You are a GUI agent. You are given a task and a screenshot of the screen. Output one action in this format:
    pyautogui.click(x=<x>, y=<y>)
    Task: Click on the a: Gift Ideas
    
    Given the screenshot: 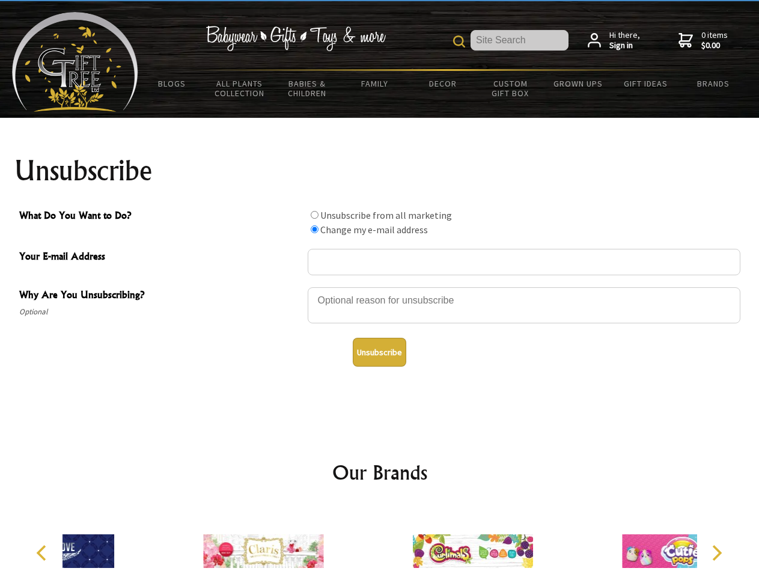 What is the action you would take?
    pyautogui.click(x=645, y=84)
    